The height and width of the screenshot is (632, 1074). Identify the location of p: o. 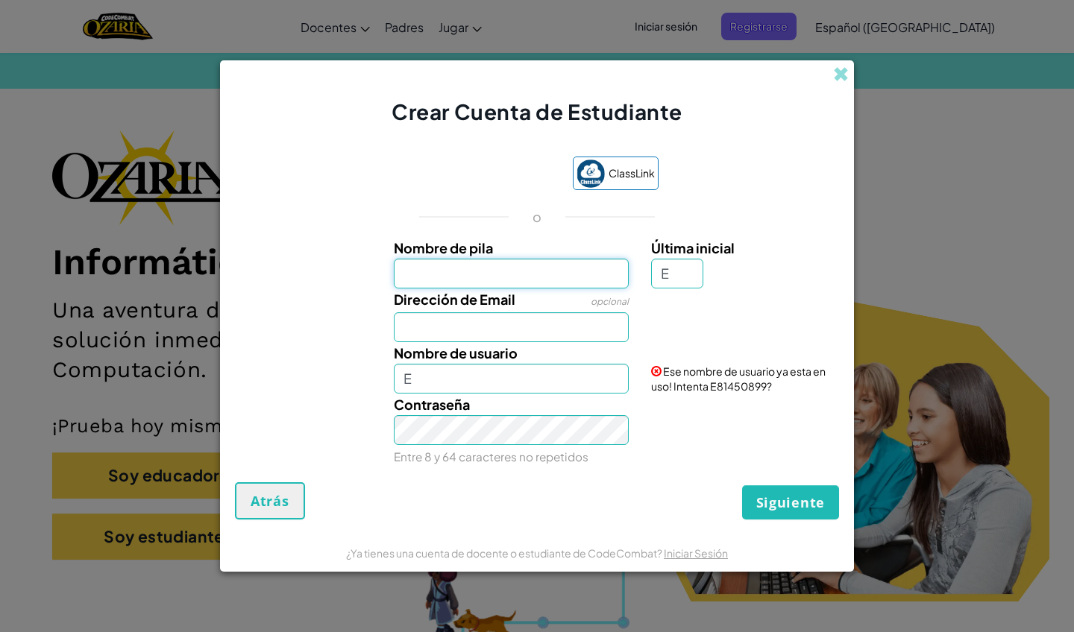
(537, 217).